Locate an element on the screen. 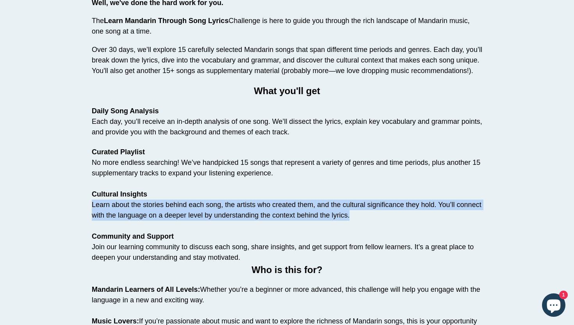  strong: Daily Song Analysis is located at coordinates (125, 111).